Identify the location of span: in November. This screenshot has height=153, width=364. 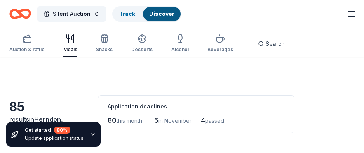
(175, 121).